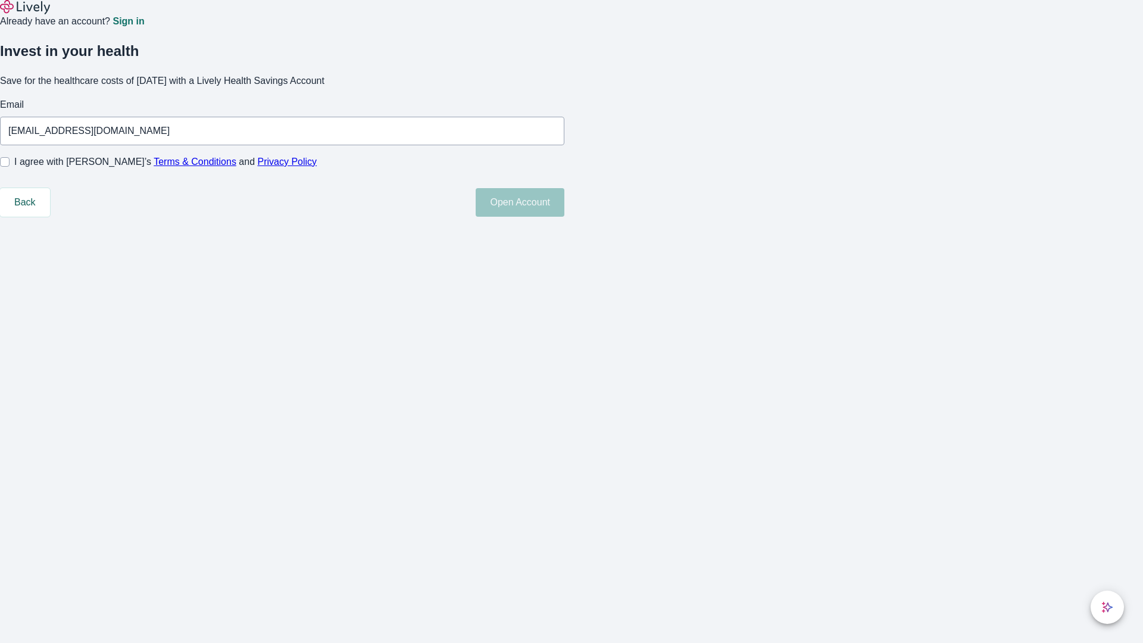  Describe the element at coordinates (128, 21) in the screenshot. I see `div: Sign in` at that location.